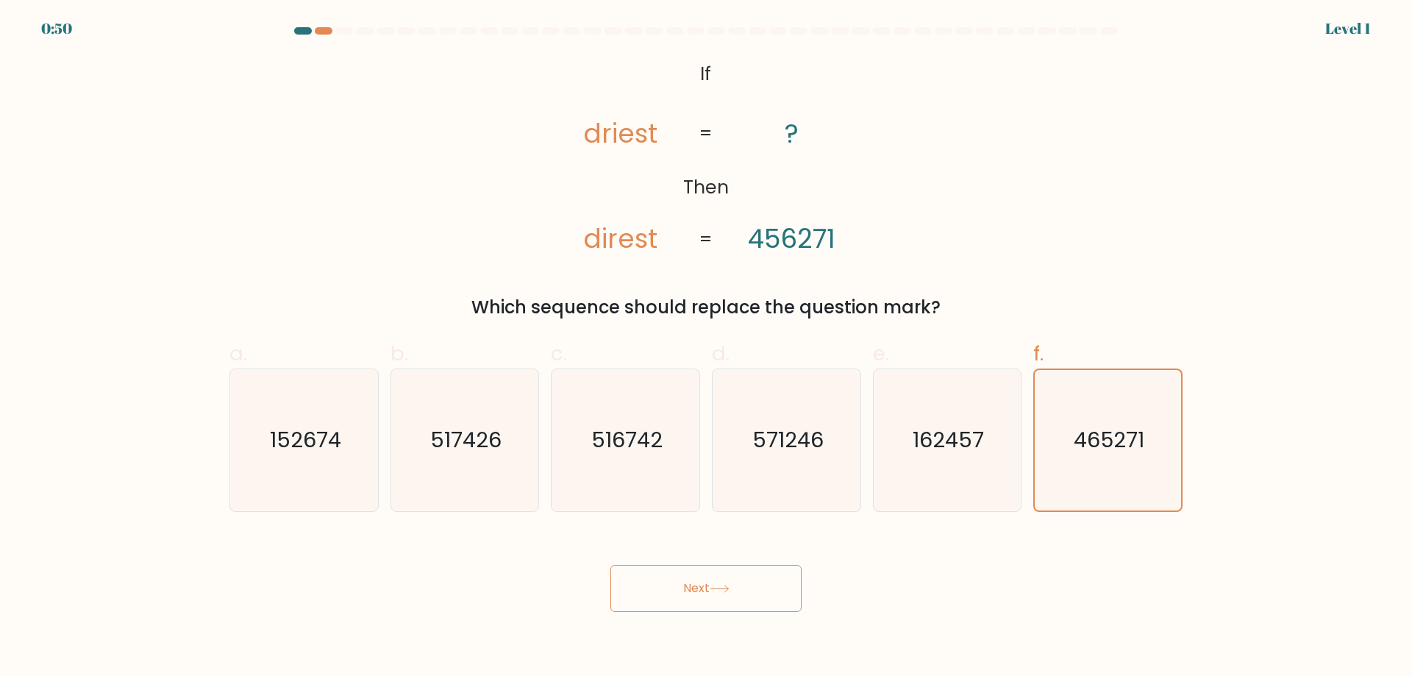  I want to click on text: 162457, so click(948, 440).